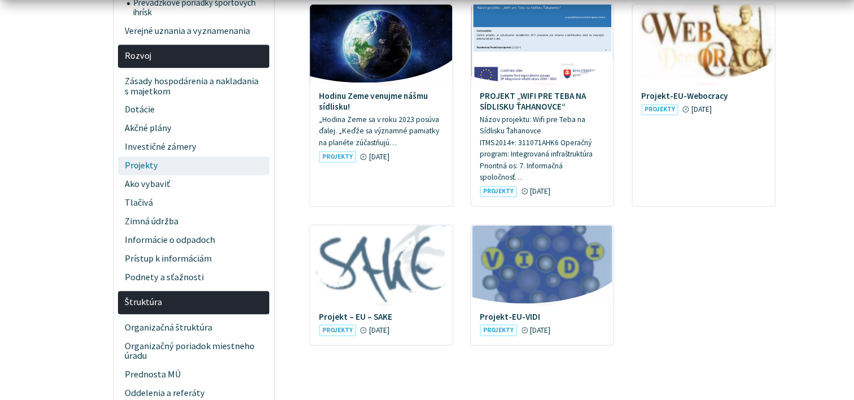  What do you see at coordinates (194, 259) in the screenshot?
I see `a: Prístup k informáciám` at bounding box center [194, 259].